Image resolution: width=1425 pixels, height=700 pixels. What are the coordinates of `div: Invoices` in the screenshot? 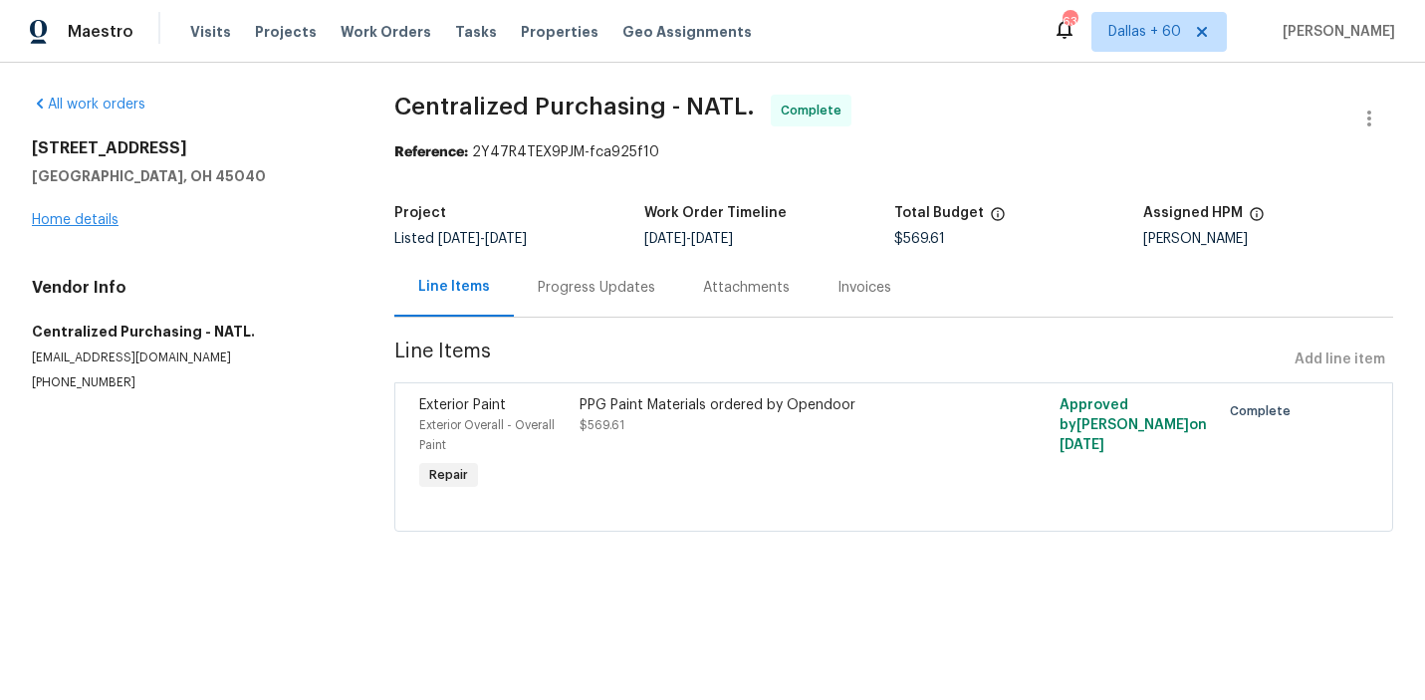 It's located at (864, 288).